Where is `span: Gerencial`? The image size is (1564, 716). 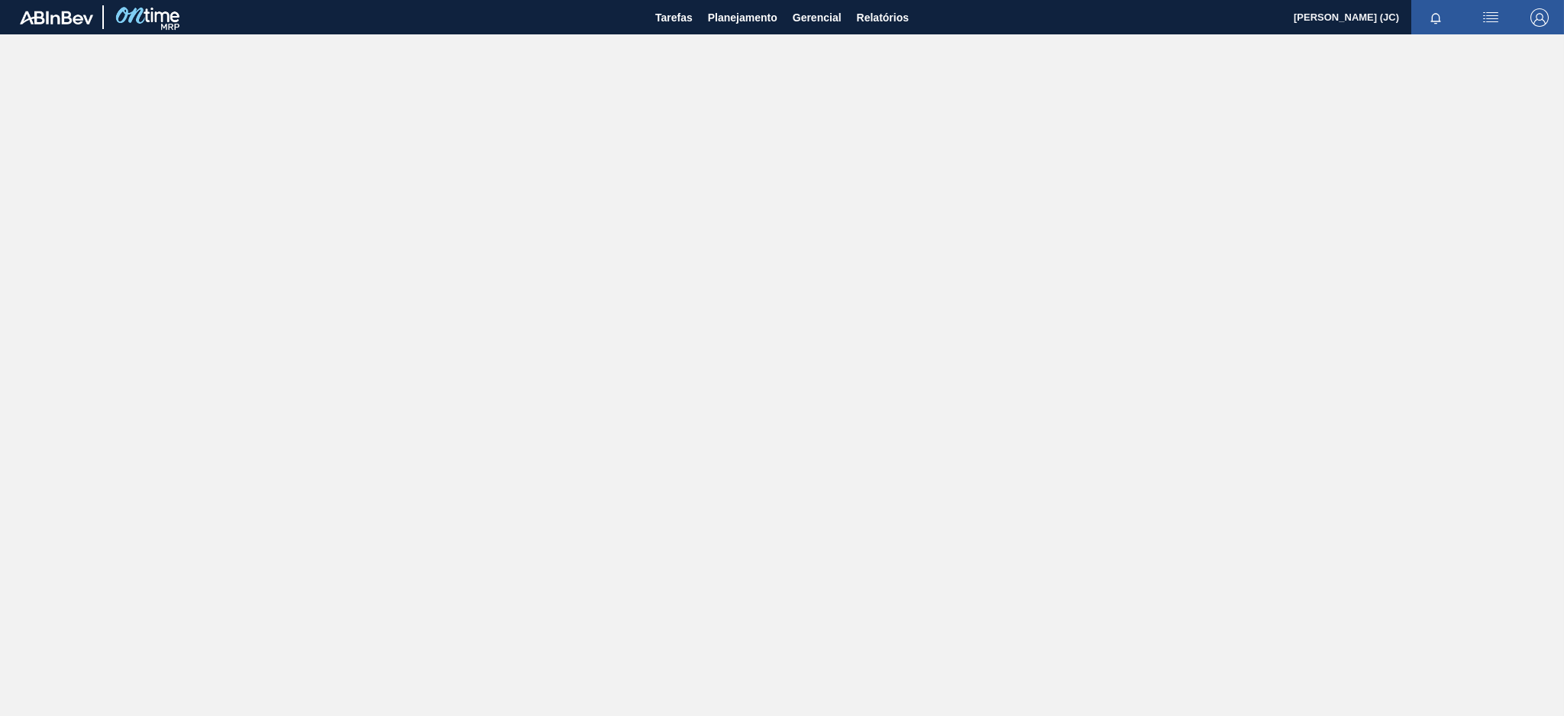
span: Gerencial is located at coordinates (817, 18).